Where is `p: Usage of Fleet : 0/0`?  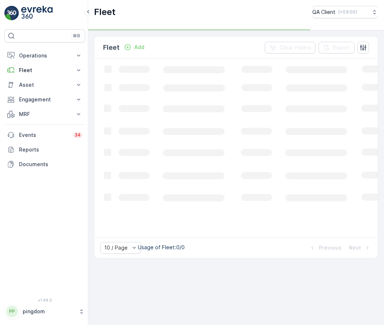 p: Usage of Fleet : 0/0 is located at coordinates (161, 247).